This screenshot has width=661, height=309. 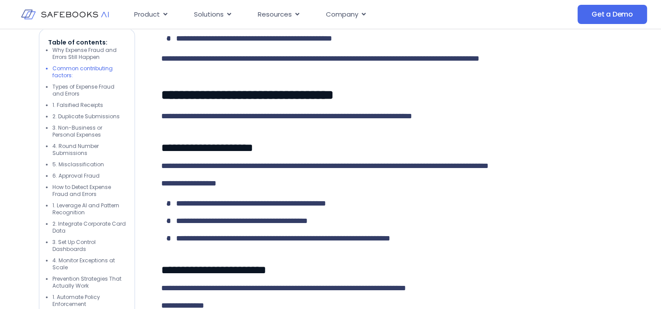 I want to click on li: Why Expense Fraud and Errors Still Happen, so click(x=89, y=54).